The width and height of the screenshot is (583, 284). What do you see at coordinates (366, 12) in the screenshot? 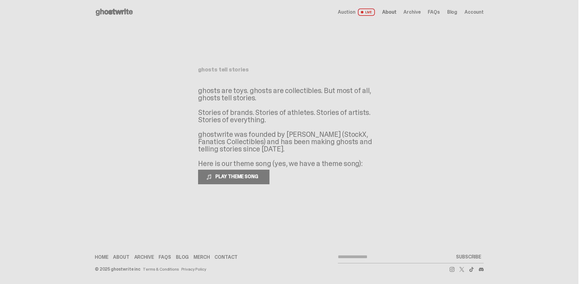
I see `span: LIVE` at bounding box center [366, 12].